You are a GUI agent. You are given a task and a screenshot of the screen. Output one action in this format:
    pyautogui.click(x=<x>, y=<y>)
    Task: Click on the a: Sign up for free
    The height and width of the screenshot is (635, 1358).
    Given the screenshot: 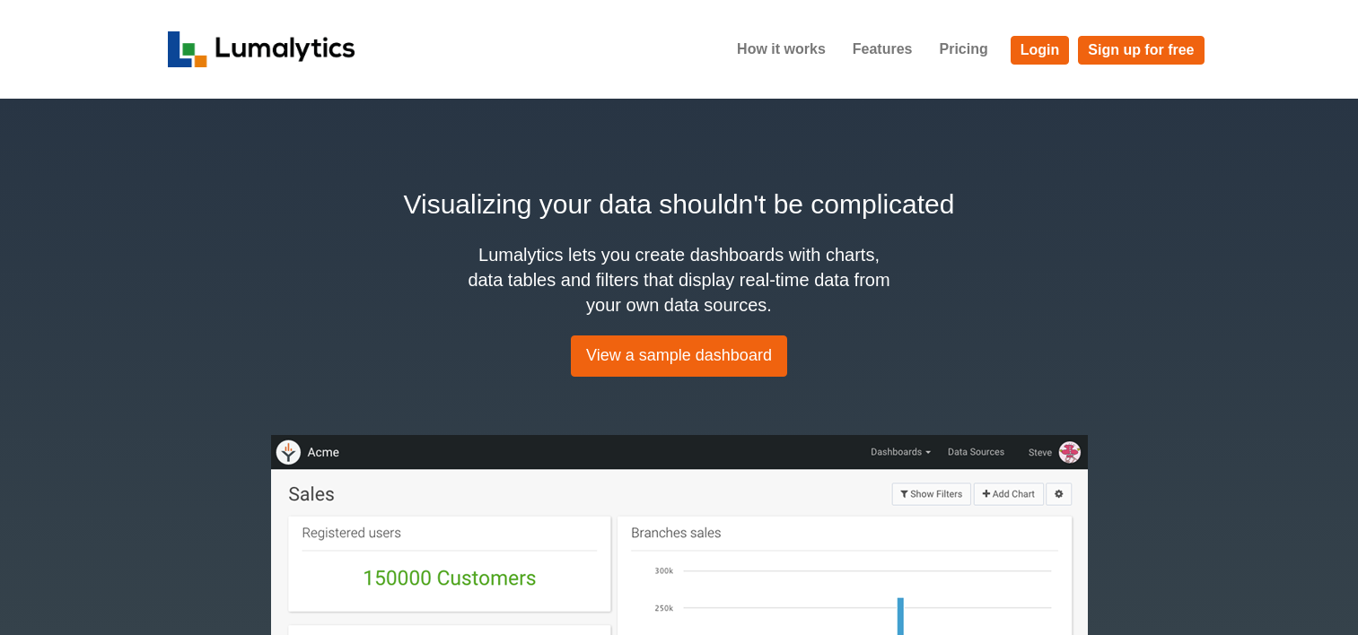 What is the action you would take?
    pyautogui.click(x=1140, y=50)
    